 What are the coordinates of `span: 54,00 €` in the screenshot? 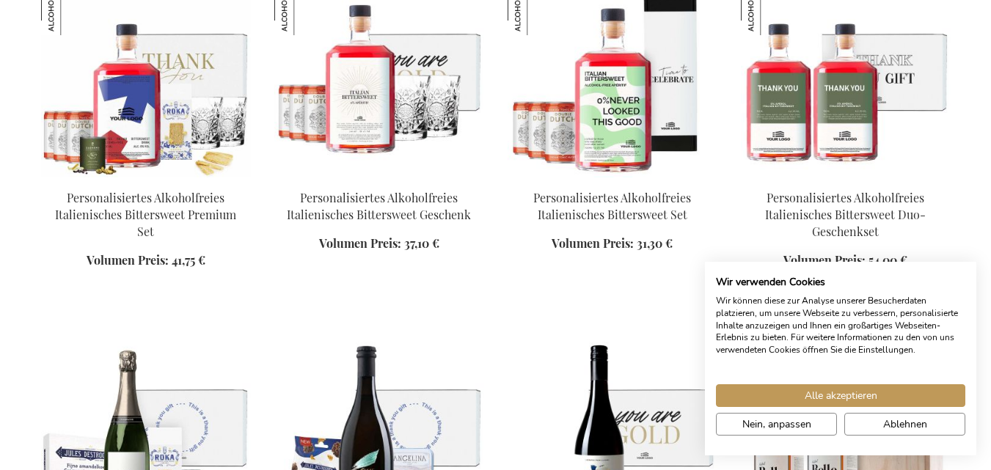 It's located at (887, 260).